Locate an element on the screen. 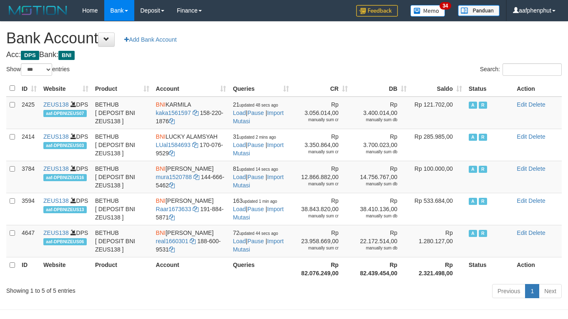 The width and height of the screenshot is (568, 319). th: Rp 2.321.498,00 is located at coordinates (437, 269).